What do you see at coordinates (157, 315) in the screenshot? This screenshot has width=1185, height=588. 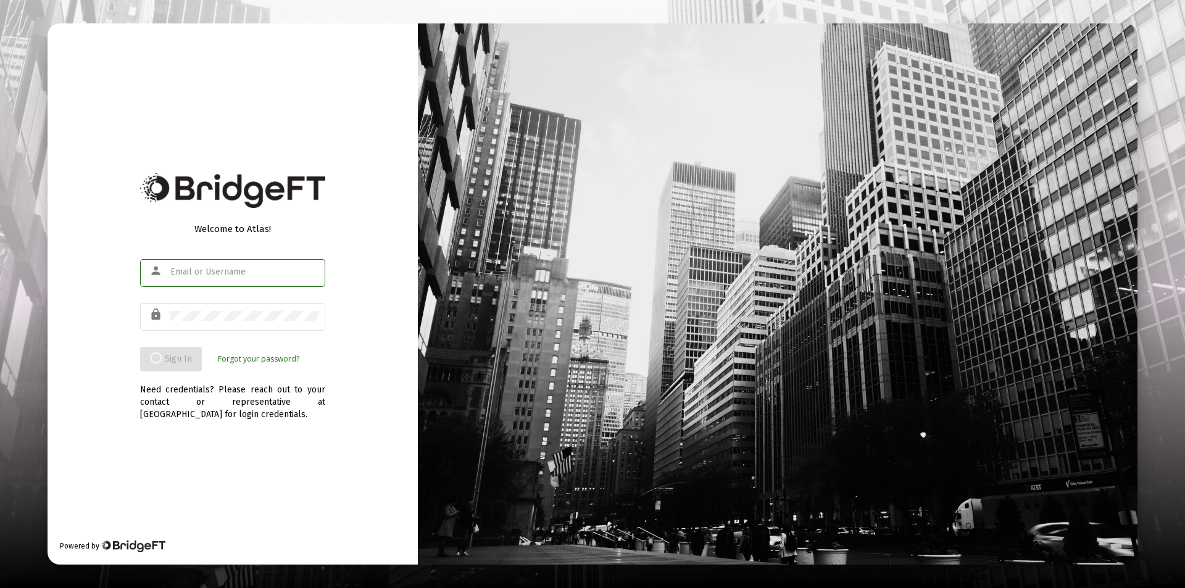 I see `mat-icon: lock` at bounding box center [157, 315].